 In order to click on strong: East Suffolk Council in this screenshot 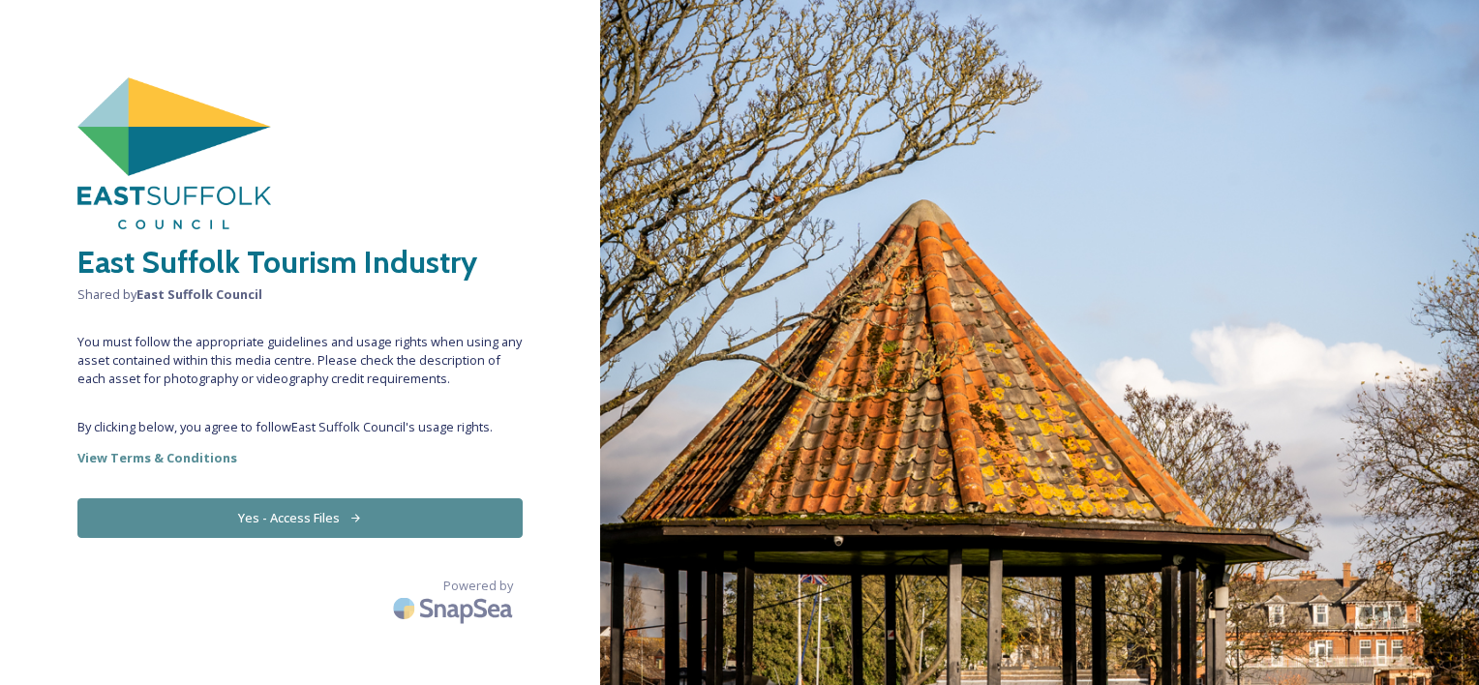, I will do `click(199, 294)`.